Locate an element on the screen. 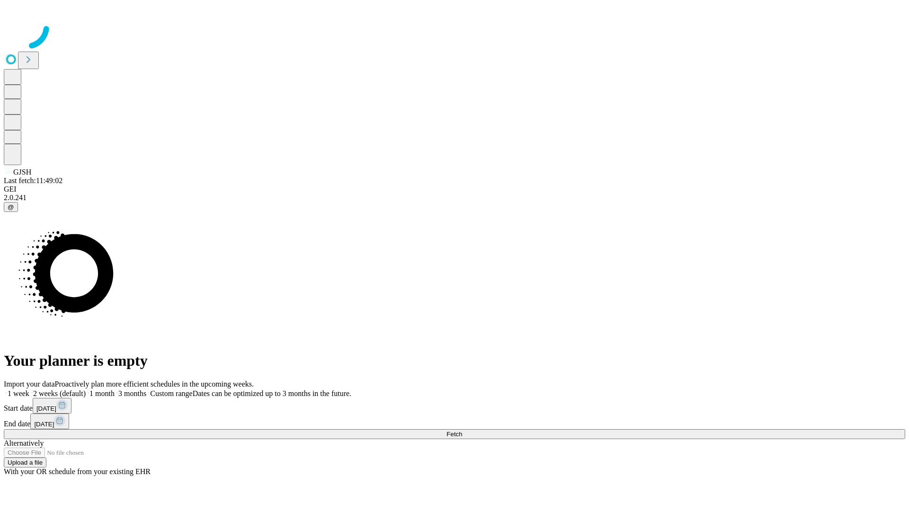  span: Last fetch: 11:49:02 is located at coordinates (33, 180).